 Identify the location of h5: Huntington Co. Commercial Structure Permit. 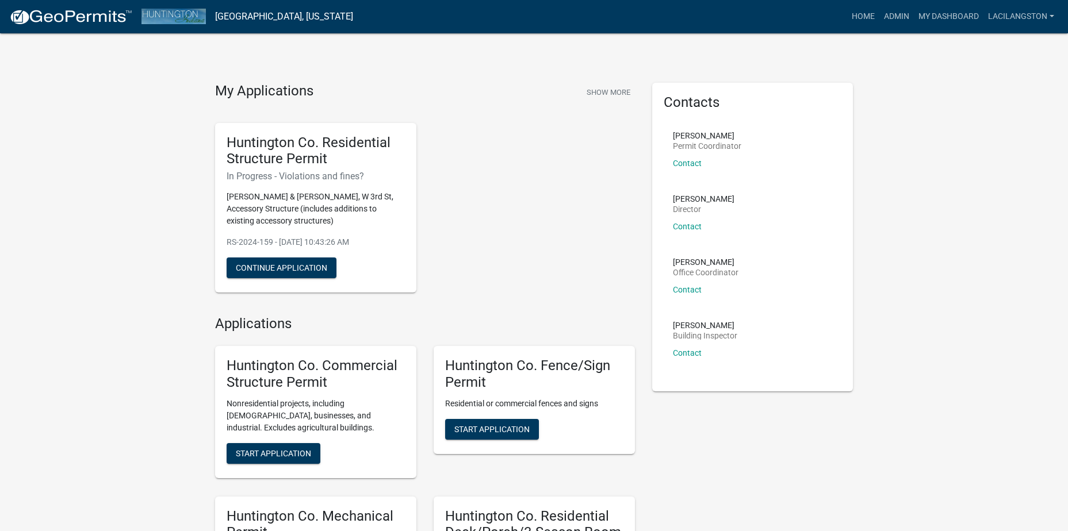
(316, 374).